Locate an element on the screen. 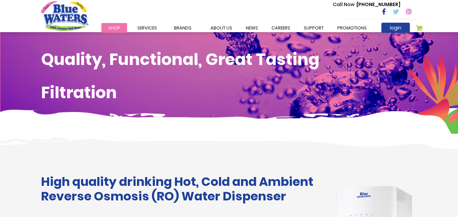 This screenshot has width=458, height=217. span: Brands is located at coordinates (183, 28).